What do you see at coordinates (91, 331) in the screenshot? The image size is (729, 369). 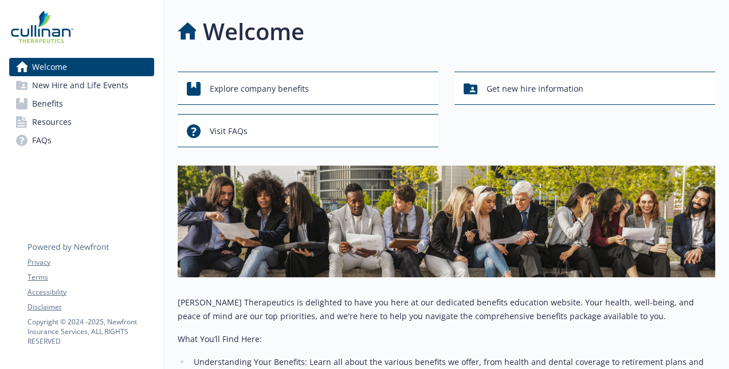 I see `p: Copyright © 2024 - 2025 , Newfront Insurance Services, ALL RIGHTS RESERVED` at bounding box center [91, 331].